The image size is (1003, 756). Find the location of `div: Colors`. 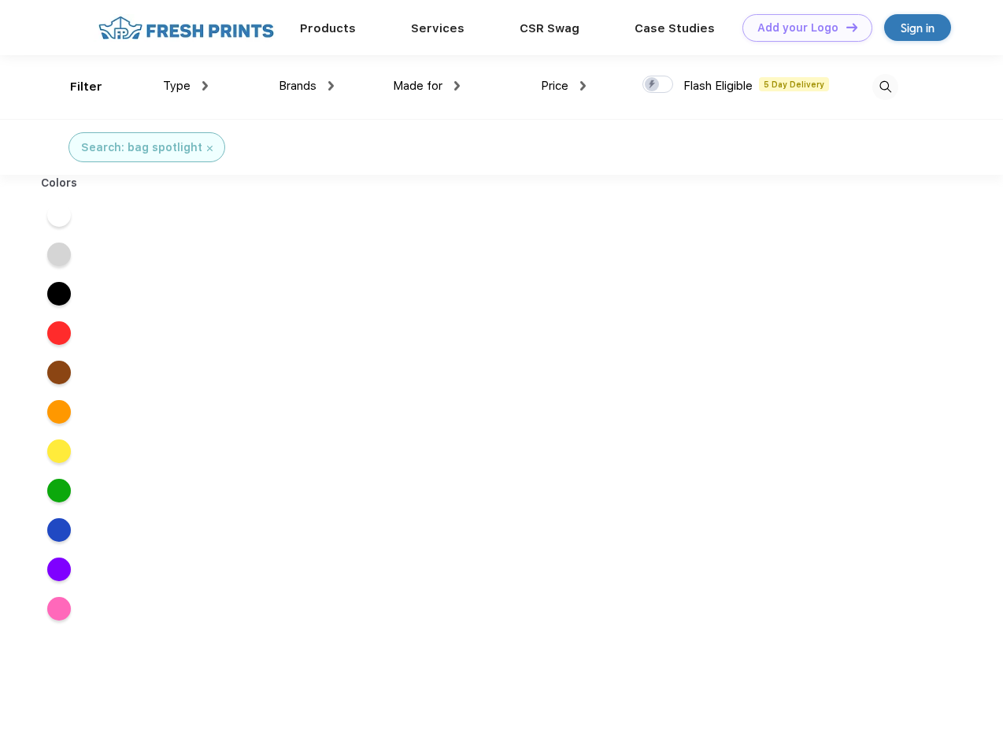

div: Colors is located at coordinates (59, 183).